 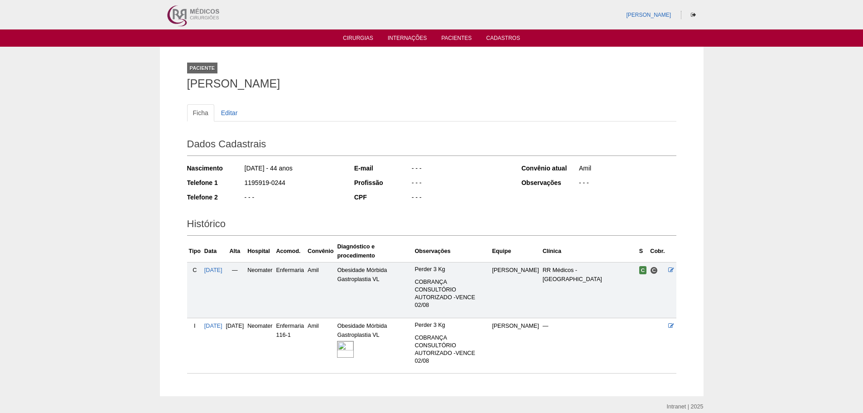 What do you see at coordinates (432, 145) in the screenshot?
I see `h2: Dados Cadastrais` at bounding box center [432, 145].